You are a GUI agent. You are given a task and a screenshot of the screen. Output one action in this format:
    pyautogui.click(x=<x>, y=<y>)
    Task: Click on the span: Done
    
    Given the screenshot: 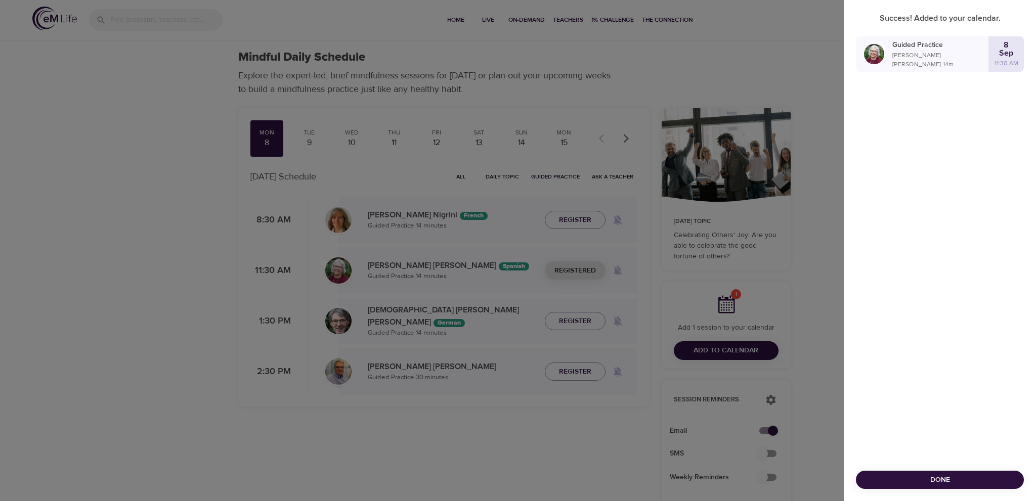 What is the action you would take?
    pyautogui.click(x=940, y=480)
    